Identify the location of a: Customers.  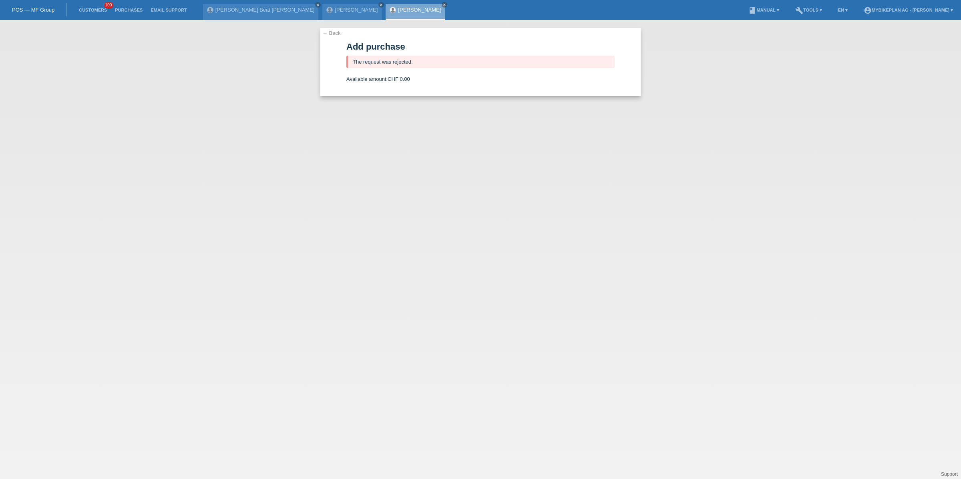
(93, 10).